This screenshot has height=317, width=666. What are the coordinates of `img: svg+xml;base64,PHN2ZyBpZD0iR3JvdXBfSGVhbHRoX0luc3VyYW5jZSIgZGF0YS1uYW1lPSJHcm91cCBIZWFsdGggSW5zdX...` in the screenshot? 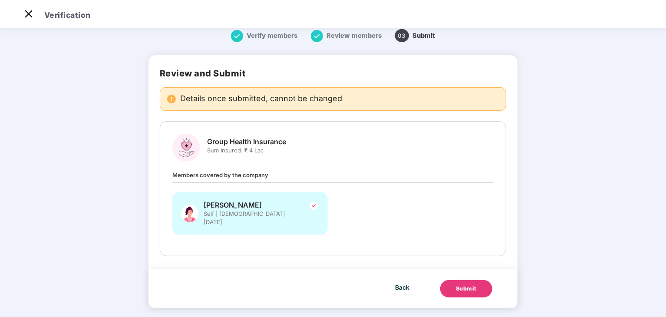 It's located at (186, 148).